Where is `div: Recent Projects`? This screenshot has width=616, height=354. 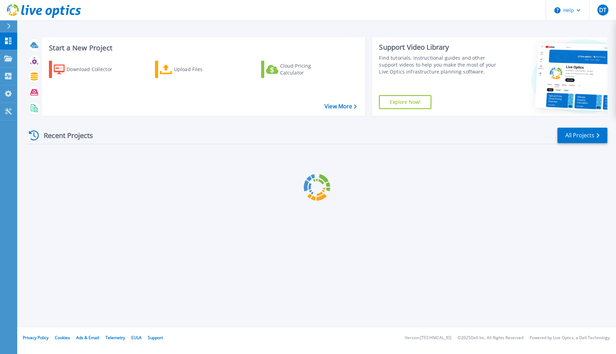
div: Recent Projects is located at coordinates (64, 135).